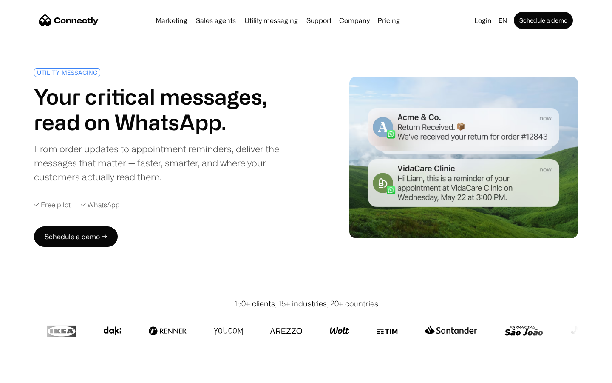 This screenshot has height=383, width=612. I want to click on a: home, so click(69, 20).